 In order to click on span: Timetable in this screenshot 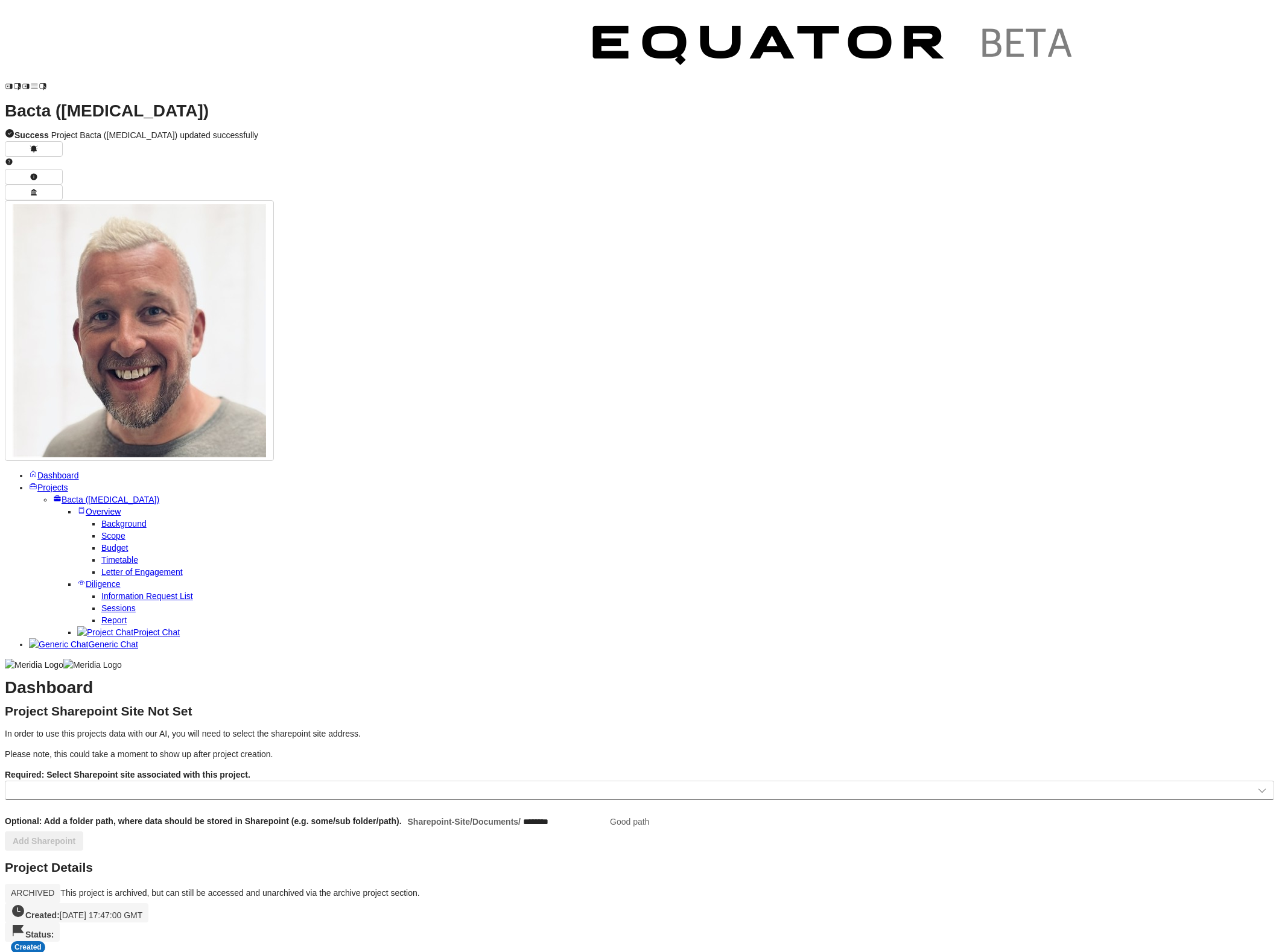, I will do `click(119, 560)`.